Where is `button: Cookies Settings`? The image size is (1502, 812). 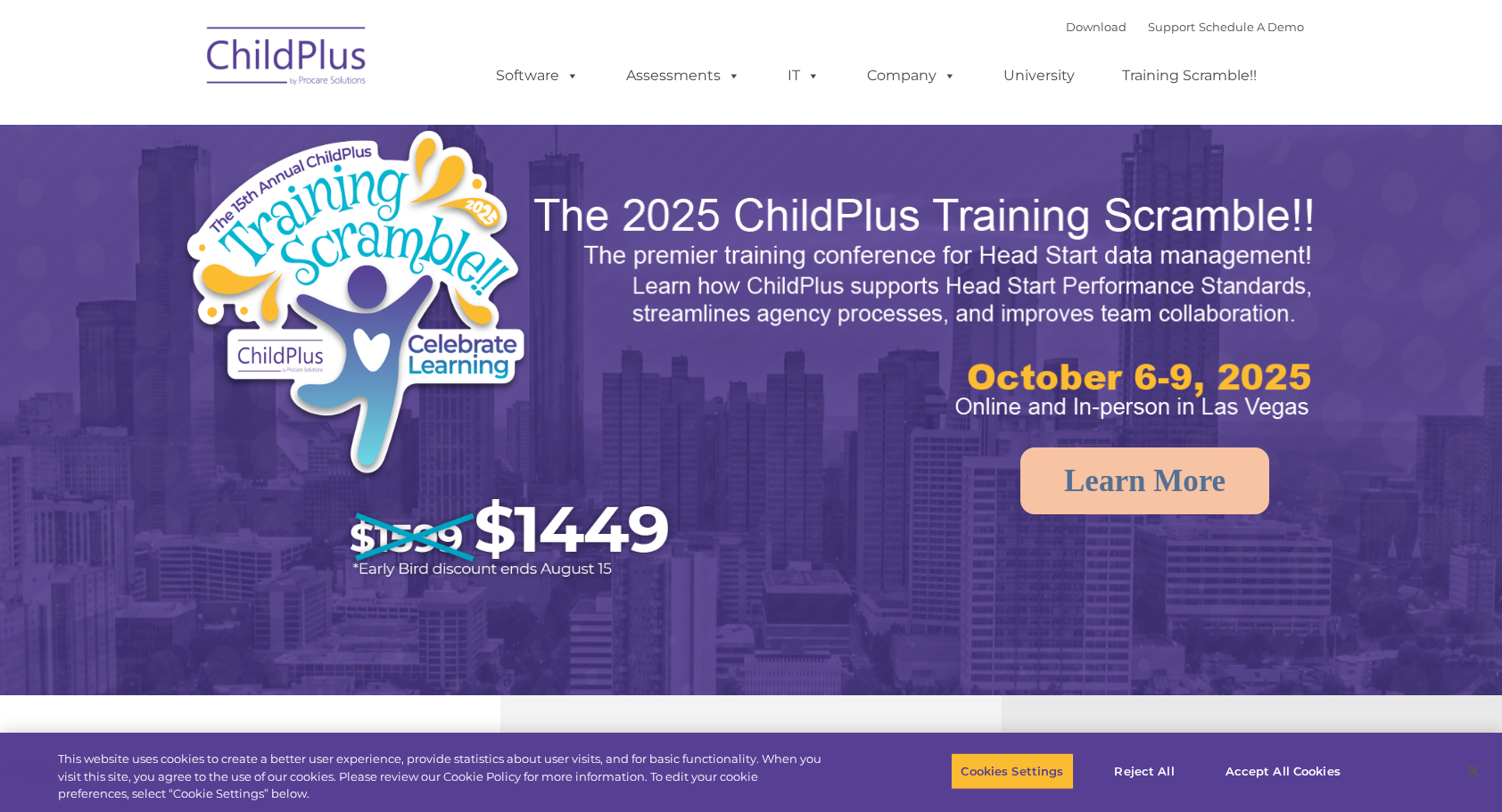 button: Cookies Settings is located at coordinates (1012, 771).